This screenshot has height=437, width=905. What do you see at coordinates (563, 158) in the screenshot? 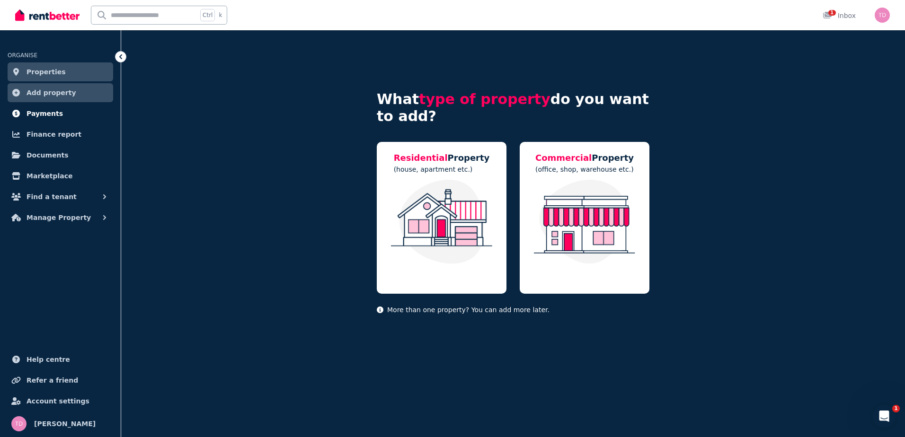
I see `span: Commercial` at bounding box center [563, 158].